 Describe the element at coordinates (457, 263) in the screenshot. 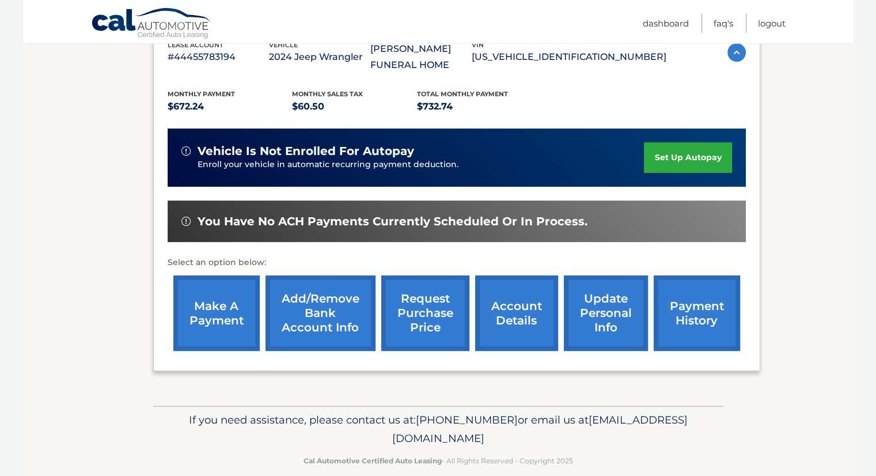

I see `p: Select an option below:` at that location.